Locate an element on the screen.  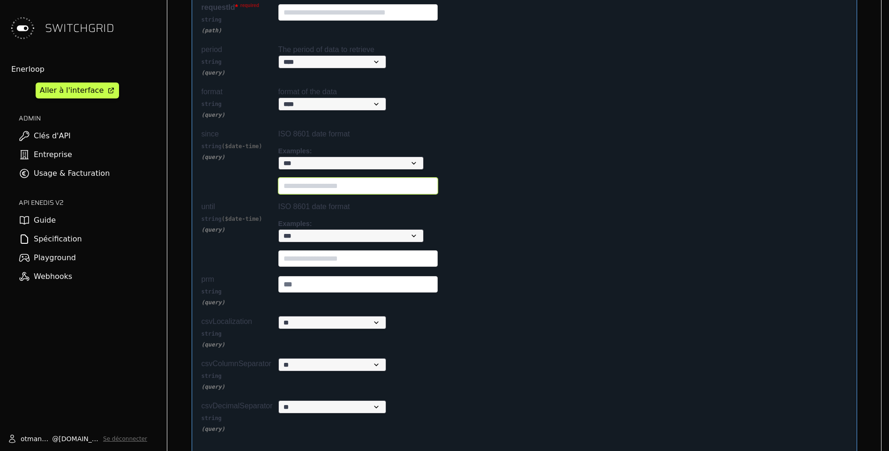
p: The period of data to retrieve is located at coordinates (563, 50).